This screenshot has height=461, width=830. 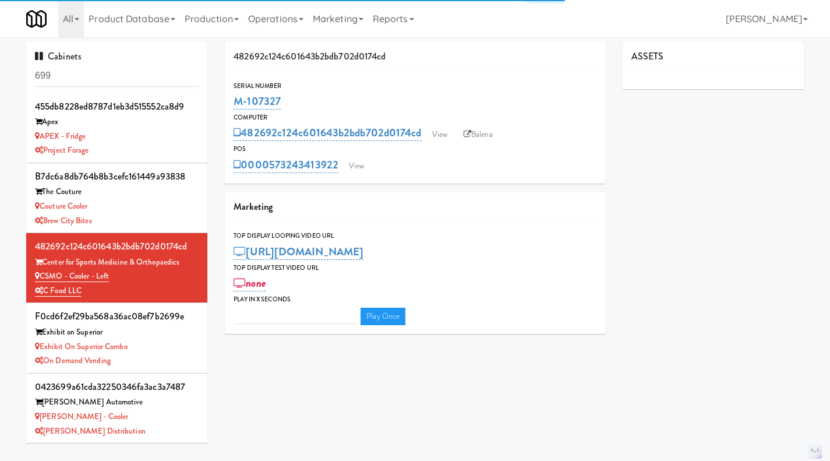 I want to click on div: POS, so click(x=415, y=149).